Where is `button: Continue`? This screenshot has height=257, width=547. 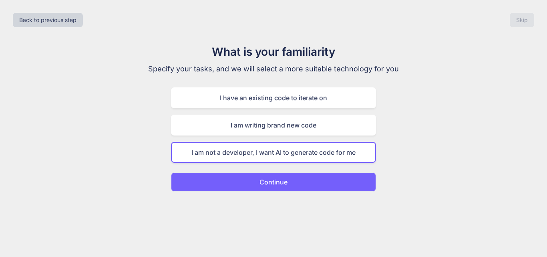 button: Continue is located at coordinates (274, 182).